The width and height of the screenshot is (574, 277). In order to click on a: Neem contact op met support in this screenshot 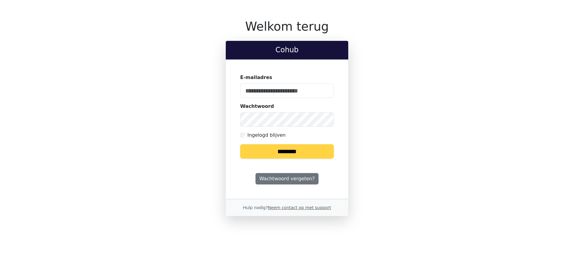, I will do `click(299, 208)`.